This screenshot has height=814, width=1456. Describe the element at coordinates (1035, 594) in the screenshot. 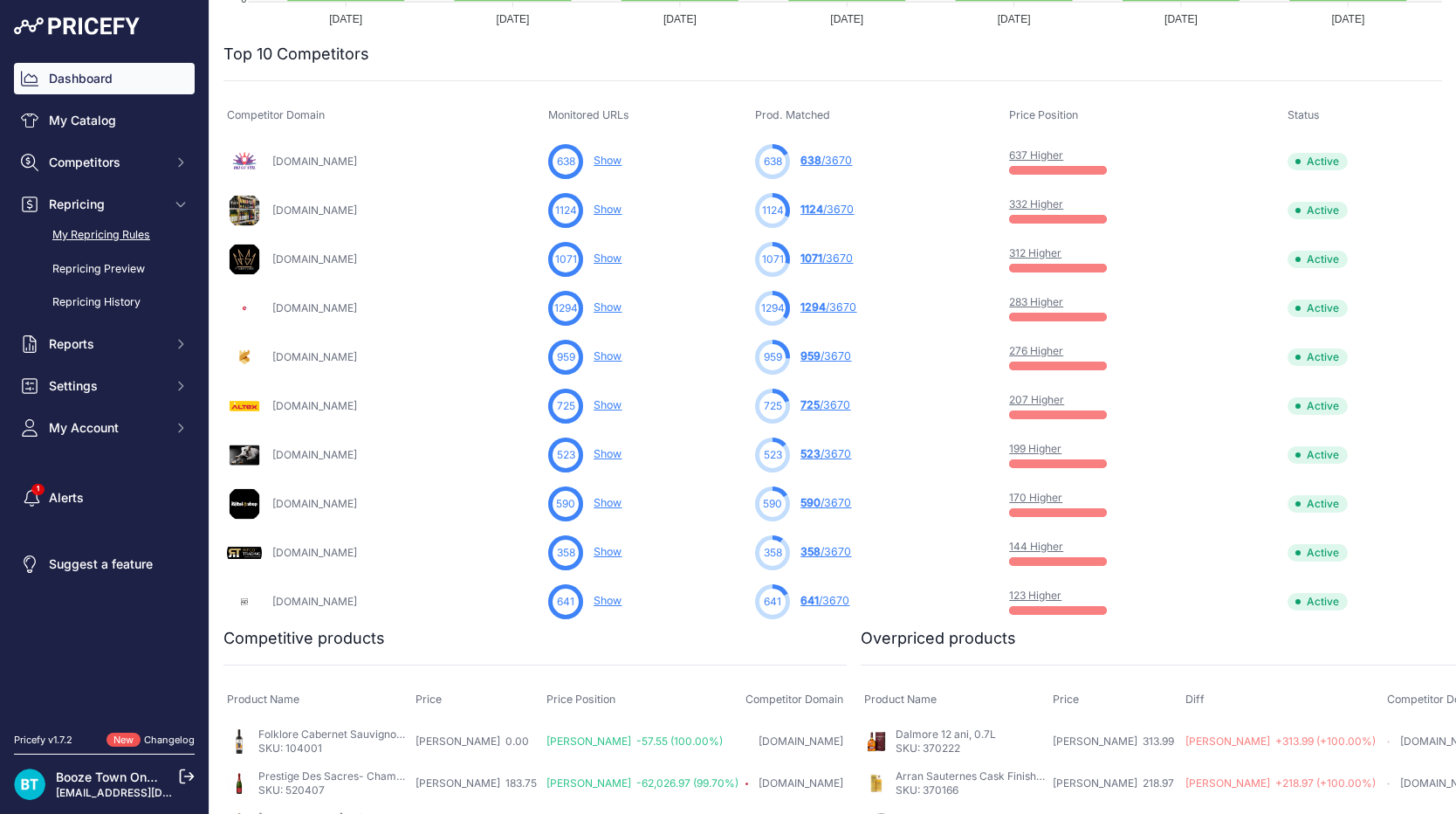

I see `a: 123 Higher` at that location.